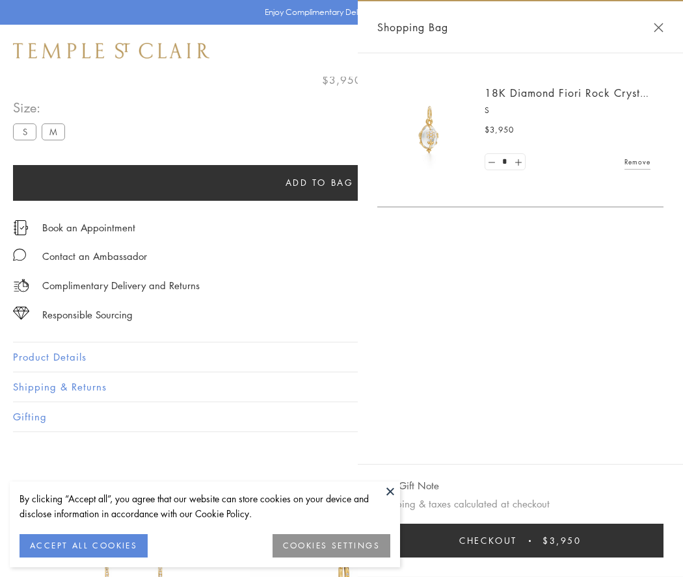 The width and height of the screenshot is (683, 577). I want to click on button: Close Shopping Bag, so click(658, 27).